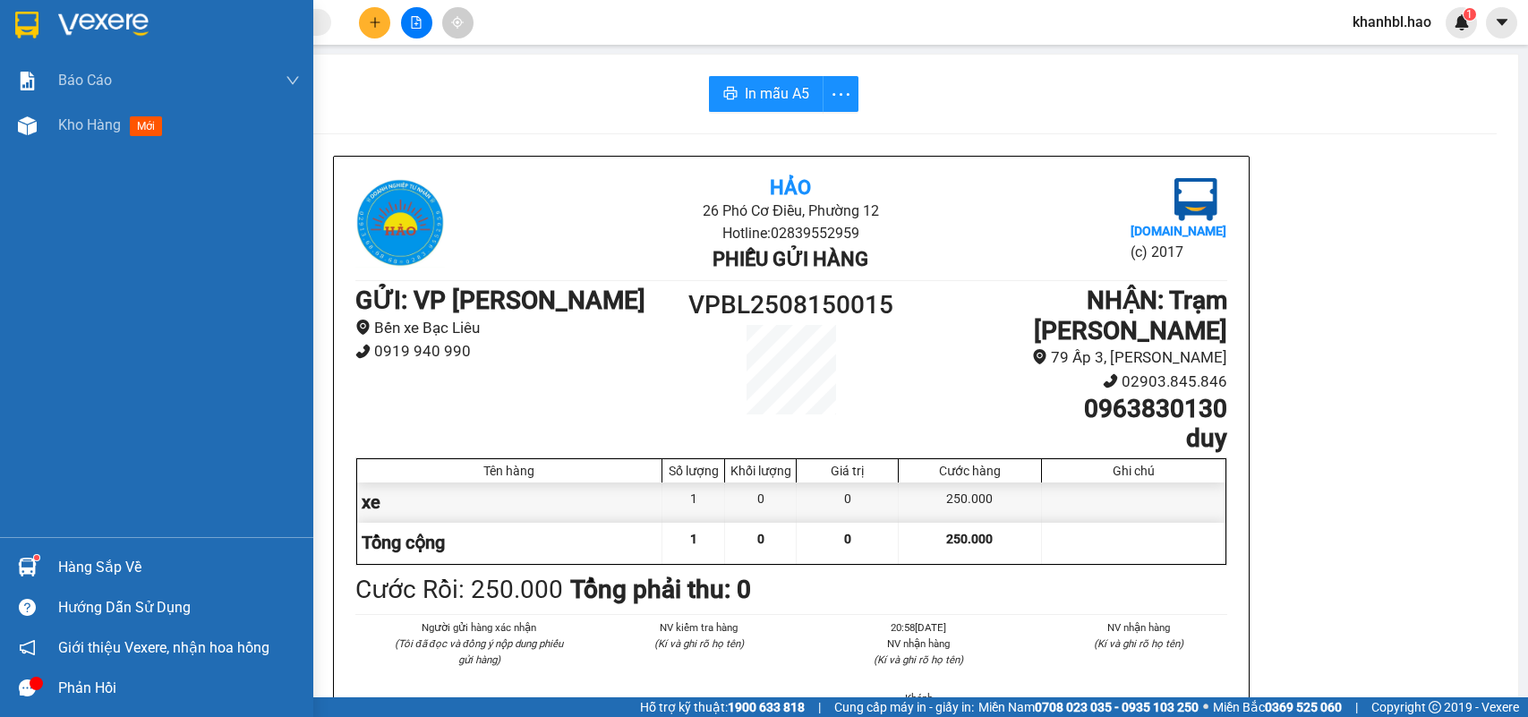 The width and height of the screenshot is (1528, 717). What do you see at coordinates (27, 81) in the screenshot?
I see `img: solution-icon` at bounding box center [27, 81].